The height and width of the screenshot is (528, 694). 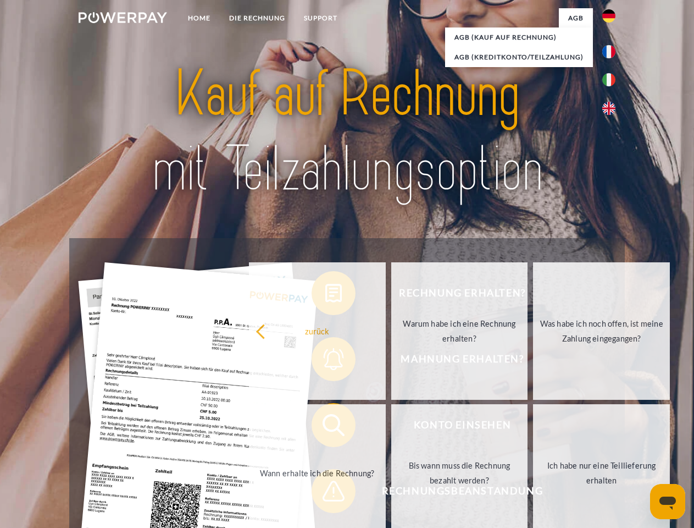 I want to click on div: Warum habe ich eine Rechnung erhalten?, so click(x=460, y=331).